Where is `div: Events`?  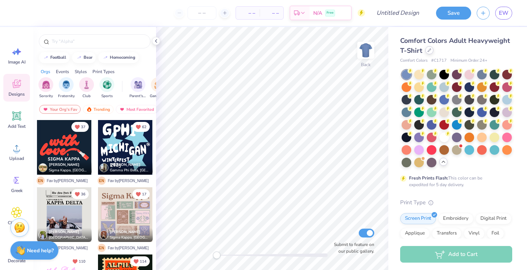 div: Events is located at coordinates (62, 72).